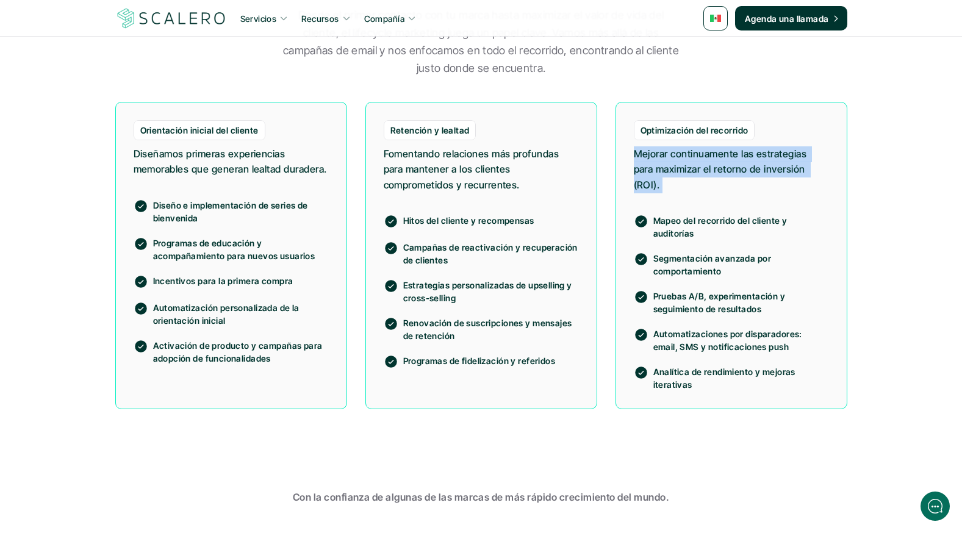  Describe the element at coordinates (171, 18) in the screenshot. I see `img: Scalero company logo` at that location.